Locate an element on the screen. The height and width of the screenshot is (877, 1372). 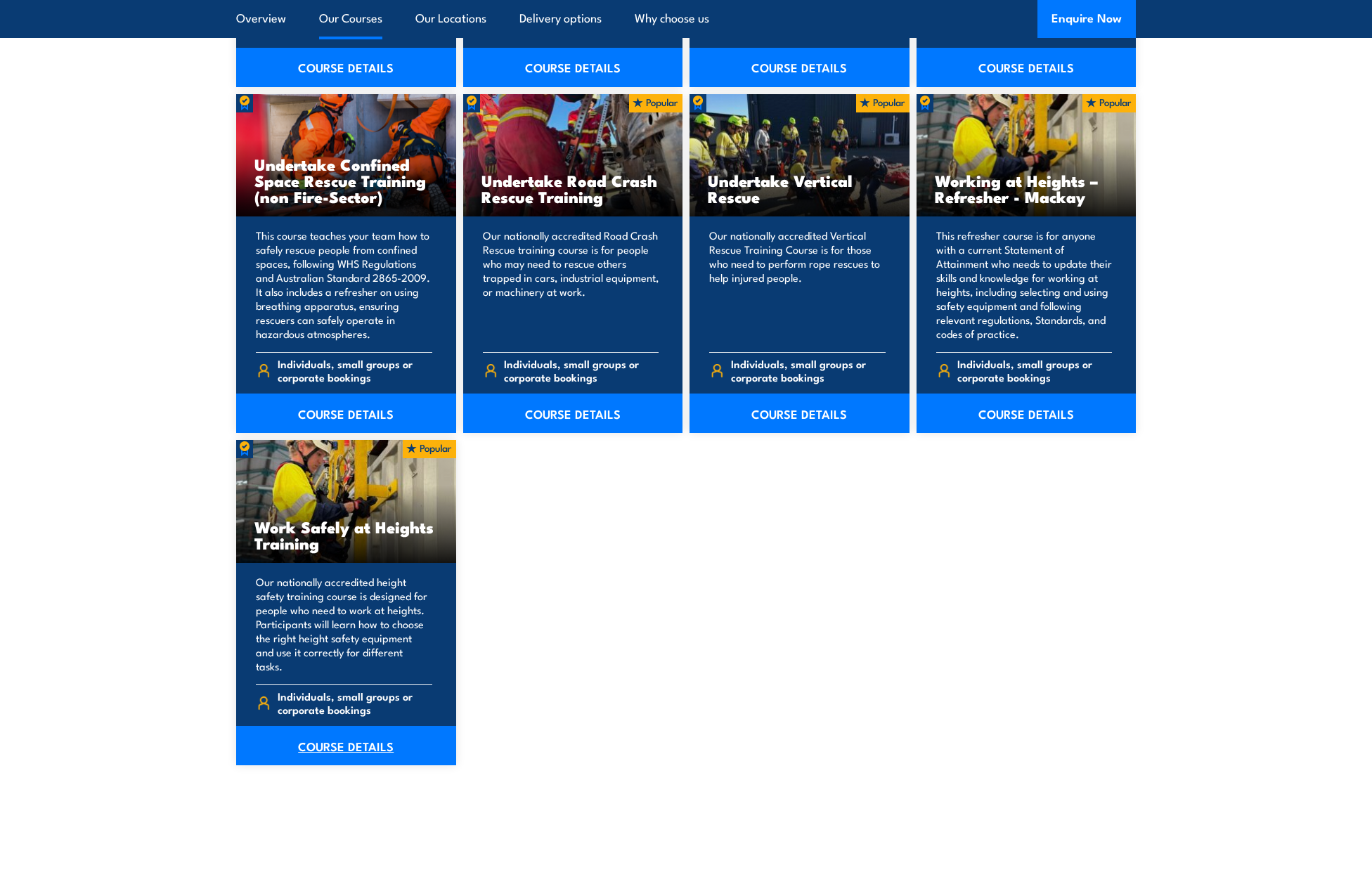
h3: Work Safely at Heights Training is located at coordinates (346, 535).